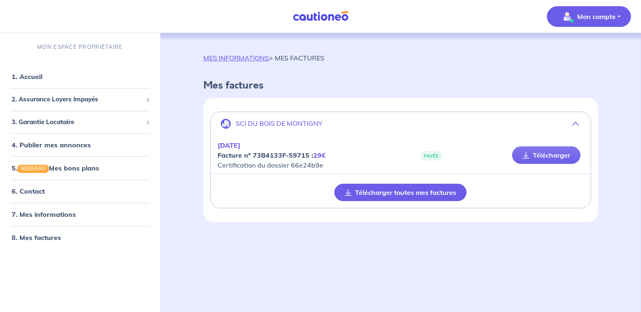  What do you see at coordinates (400, 85) in the screenshot?
I see `h4: Mes factures` at bounding box center [400, 85].